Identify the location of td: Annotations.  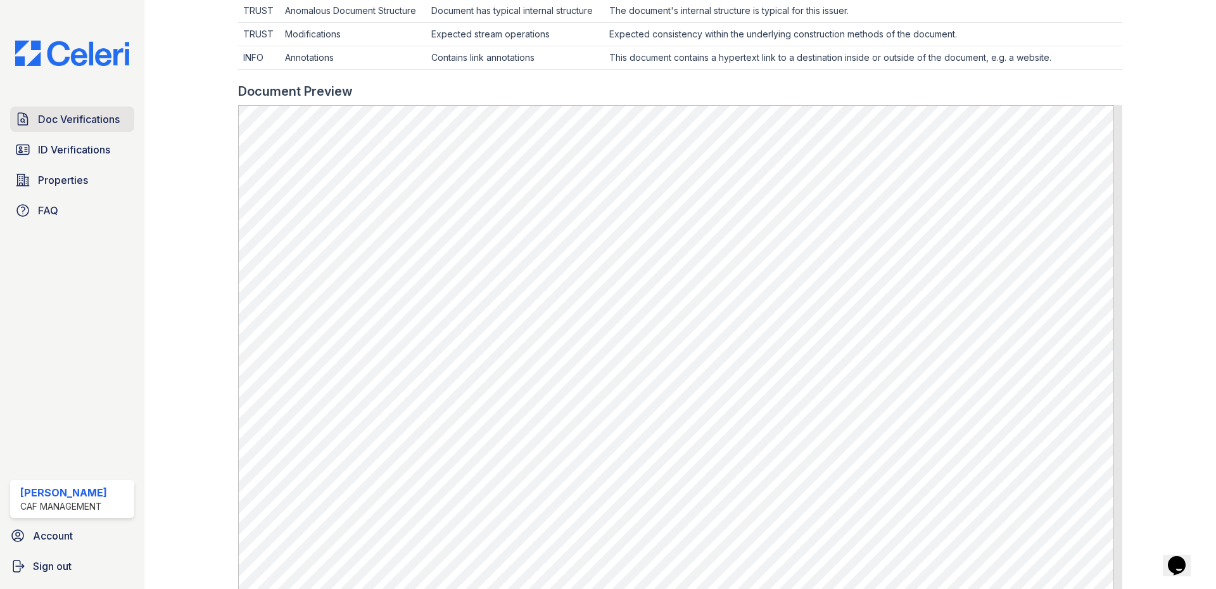
(353, 58).